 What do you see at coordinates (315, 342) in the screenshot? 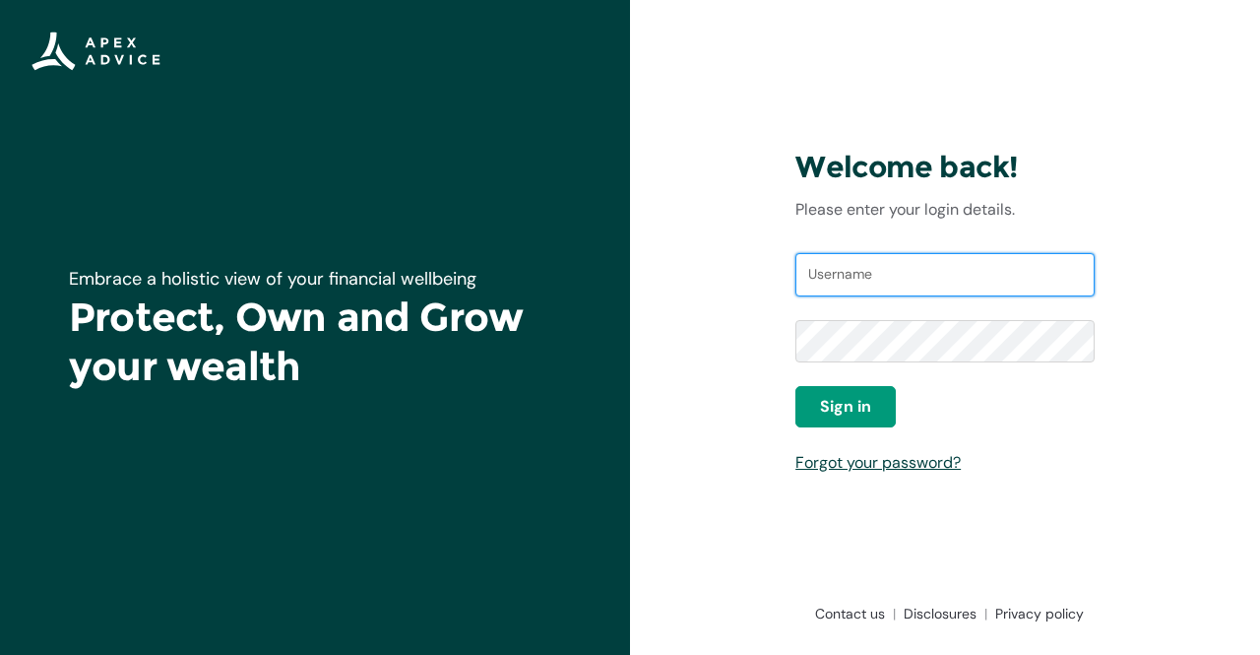
I see `h1: Protect, Own and Grow your wealth` at bounding box center [315, 342].